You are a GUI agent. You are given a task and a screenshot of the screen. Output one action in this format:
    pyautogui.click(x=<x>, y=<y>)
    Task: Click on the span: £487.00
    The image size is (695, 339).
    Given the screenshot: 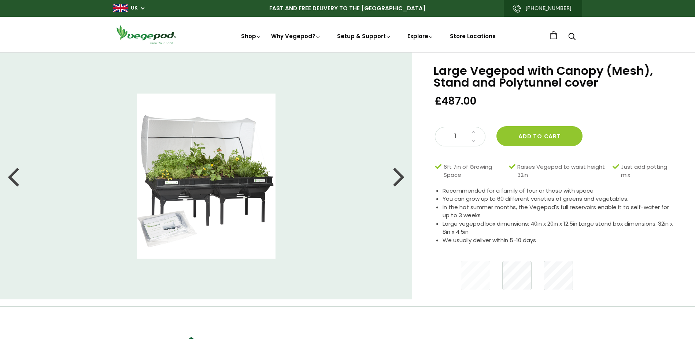 What is the action you would take?
    pyautogui.click(x=456, y=101)
    